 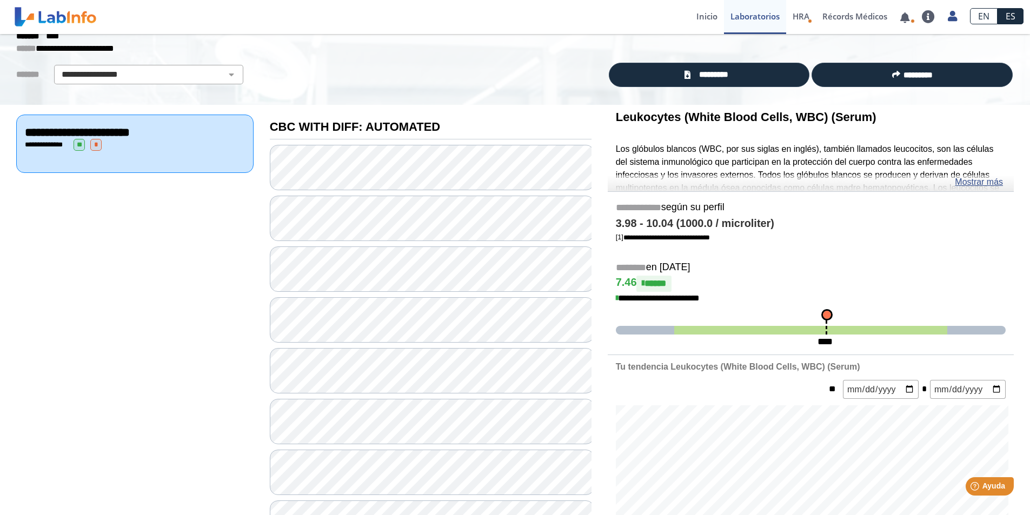 What do you see at coordinates (810, 224) in the screenshot?
I see `h4: 3.98 - 10.04 (1000.0 / microliter)` at bounding box center [810, 224].